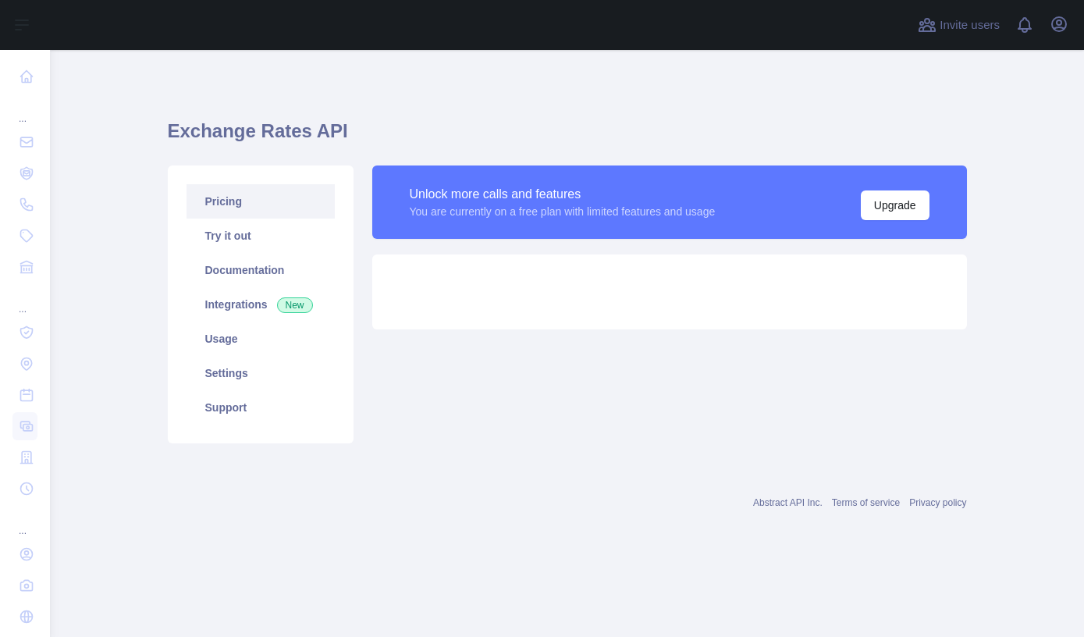  I want to click on a: Pricing, so click(261, 201).